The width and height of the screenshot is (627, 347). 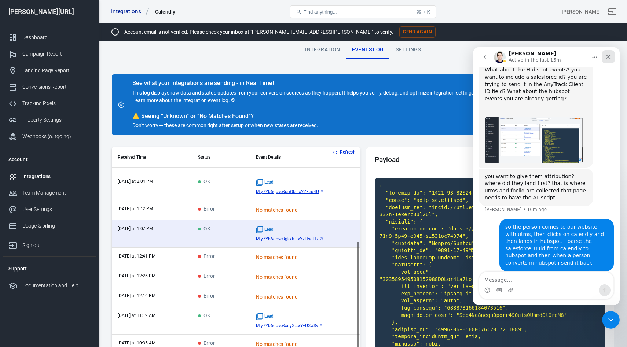 I want to click on button: Refresh, so click(x=345, y=152).